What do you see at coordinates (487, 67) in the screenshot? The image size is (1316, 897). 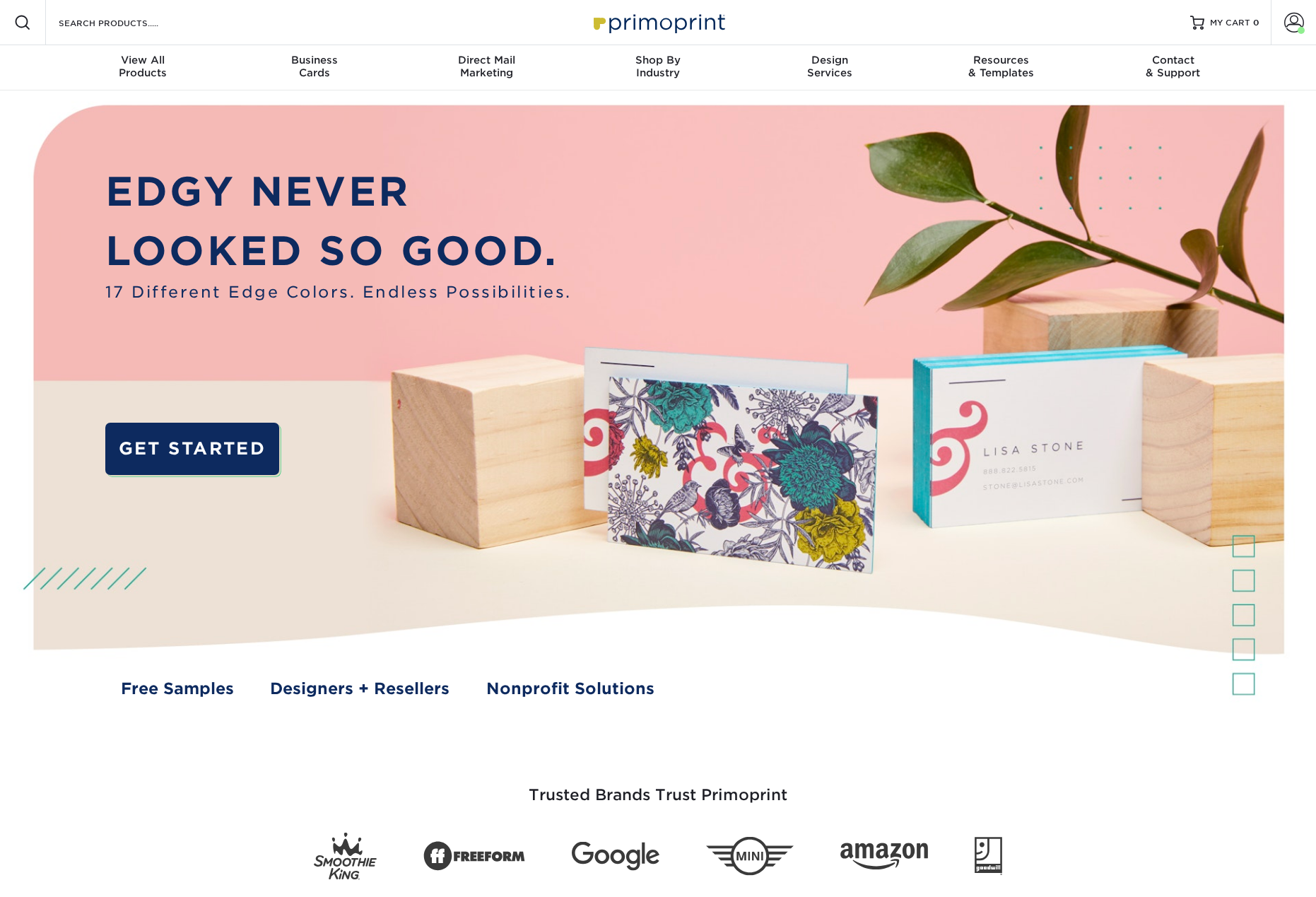 I see `div: Marketing` at bounding box center [487, 67].